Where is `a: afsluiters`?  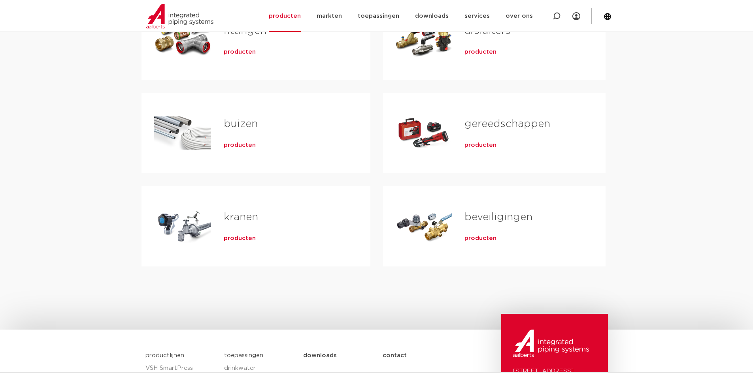 a: afsluiters is located at coordinates (487, 31).